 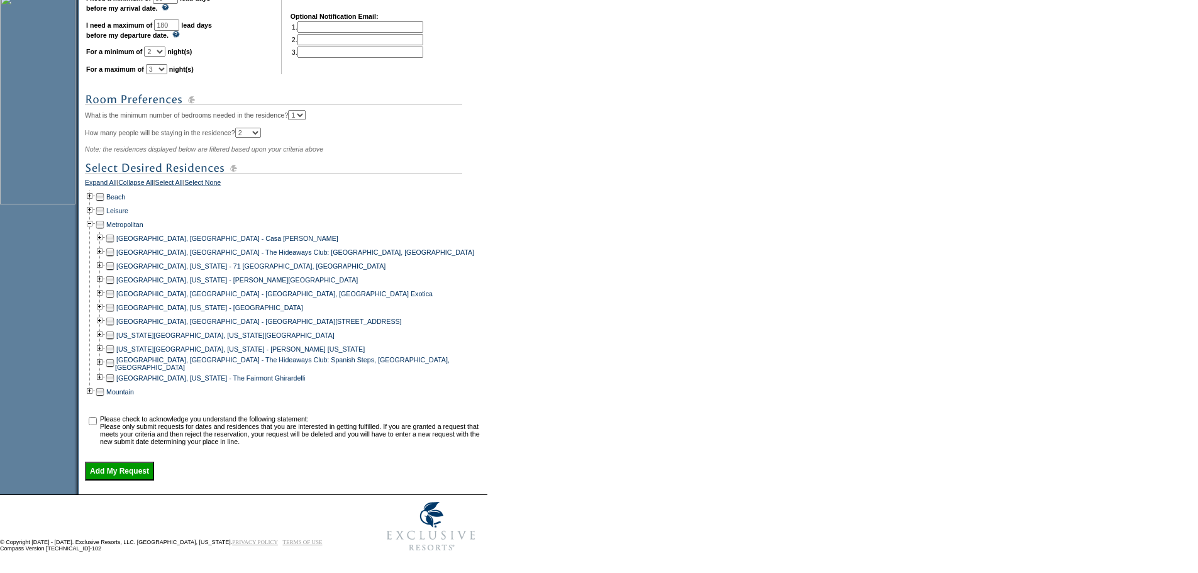 I want to click on a: TERMS OF USE, so click(x=302, y=542).